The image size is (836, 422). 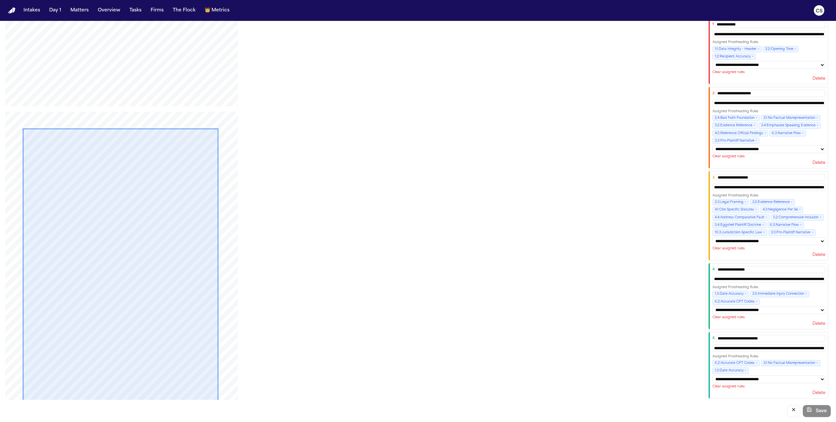 I want to click on div: 4Assigned Proofreading Rules1.3:Date AccuracyRemove Date Accuracy3.5:Immediate Injury ConnectionR..., so click(x=768, y=296).